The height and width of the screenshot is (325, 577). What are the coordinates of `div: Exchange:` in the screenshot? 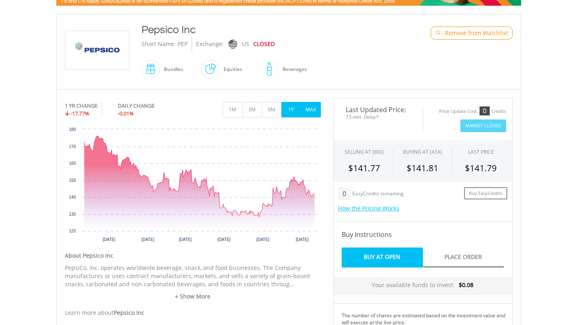 It's located at (210, 44).